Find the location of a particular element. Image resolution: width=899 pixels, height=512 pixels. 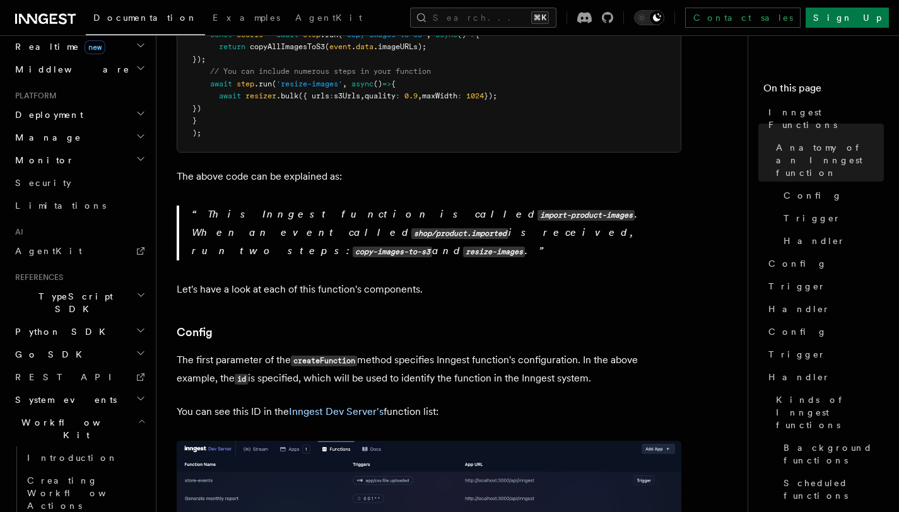

a: Background functions is located at coordinates (831, 454).